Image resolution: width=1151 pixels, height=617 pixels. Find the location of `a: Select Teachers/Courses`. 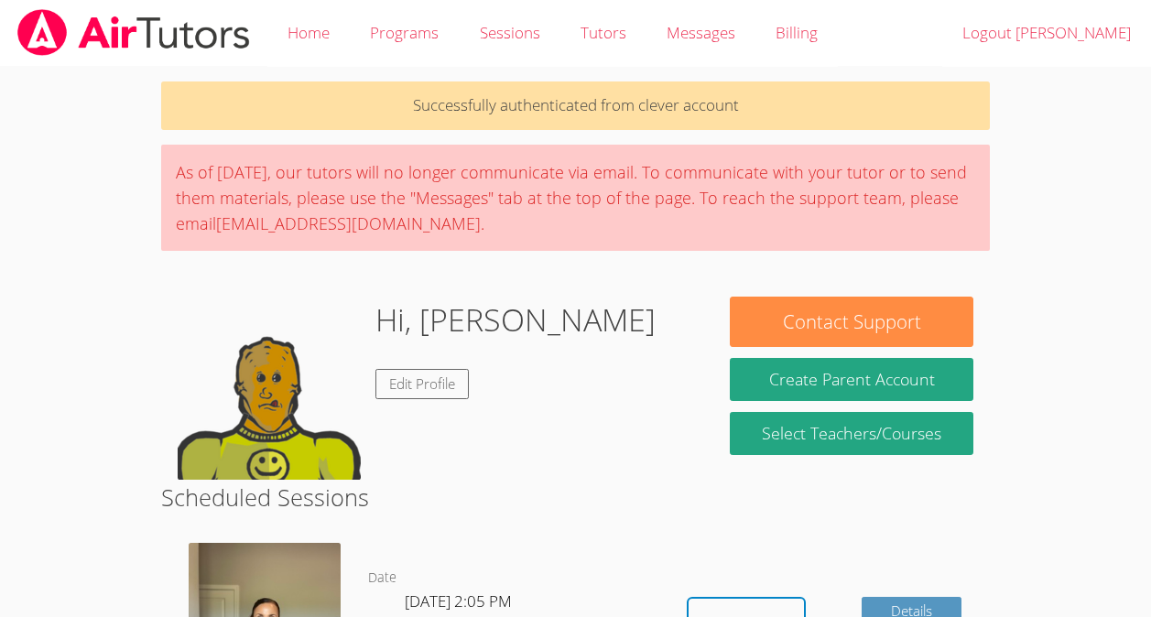

a: Select Teachers/Courses is located at coordinates (851, 433).